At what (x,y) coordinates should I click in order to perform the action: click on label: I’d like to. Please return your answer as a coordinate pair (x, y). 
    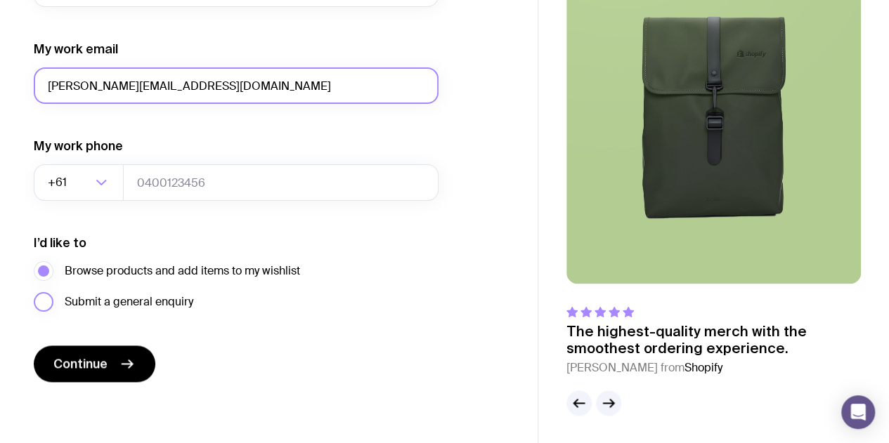
    Looking at the image, I should click on (60, 243).